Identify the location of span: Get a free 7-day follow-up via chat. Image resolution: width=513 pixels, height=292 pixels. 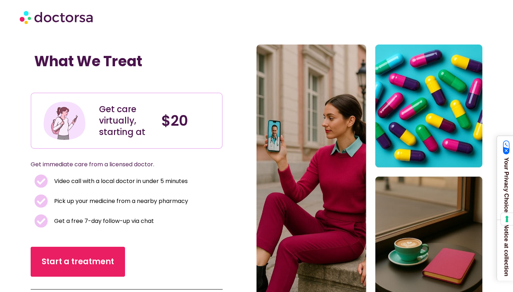
(103, 221).